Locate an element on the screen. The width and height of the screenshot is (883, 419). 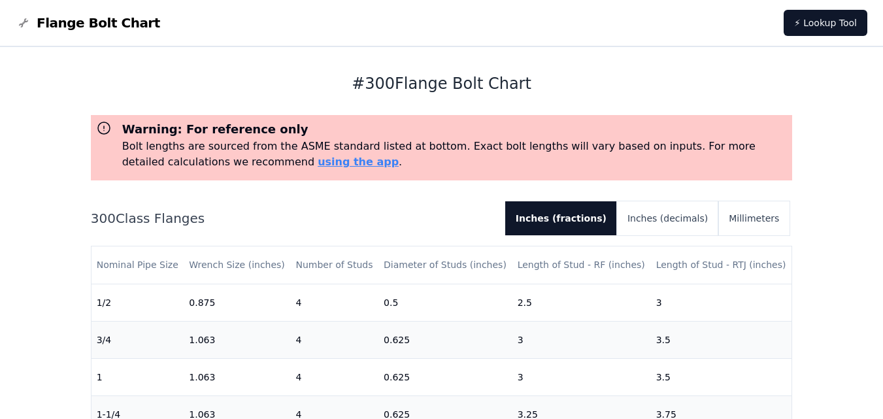
h3: Warning: For reference only is located at coordinates (455, 129).